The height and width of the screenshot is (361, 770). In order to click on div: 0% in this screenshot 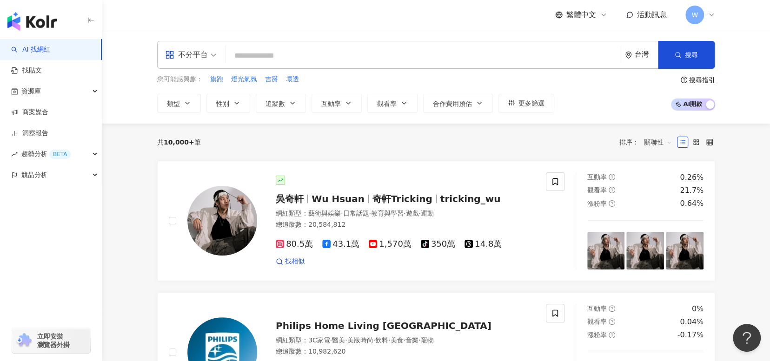, I will do `click(697, 309)`.